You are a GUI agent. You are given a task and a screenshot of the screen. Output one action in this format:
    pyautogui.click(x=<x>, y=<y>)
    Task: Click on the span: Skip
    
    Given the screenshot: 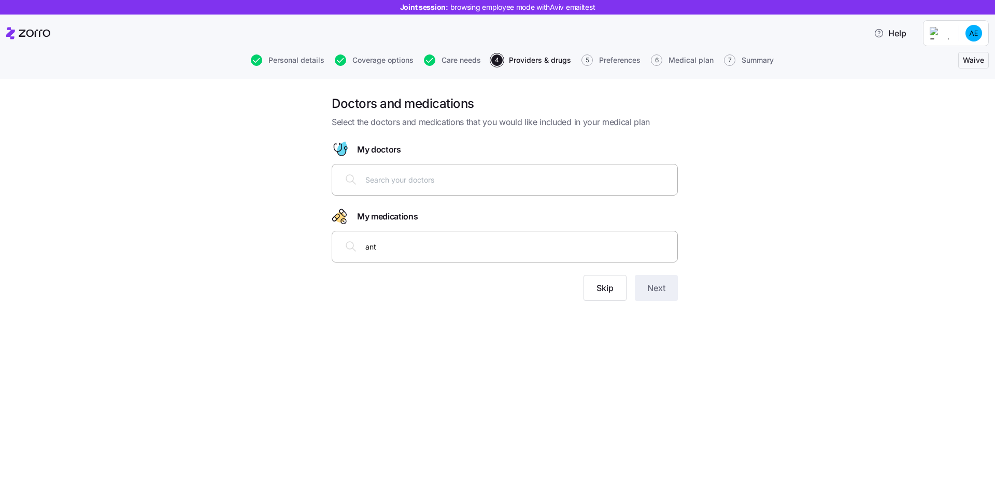 What is the action you would take?
    pyautogui.click(x=605, y=288)
    